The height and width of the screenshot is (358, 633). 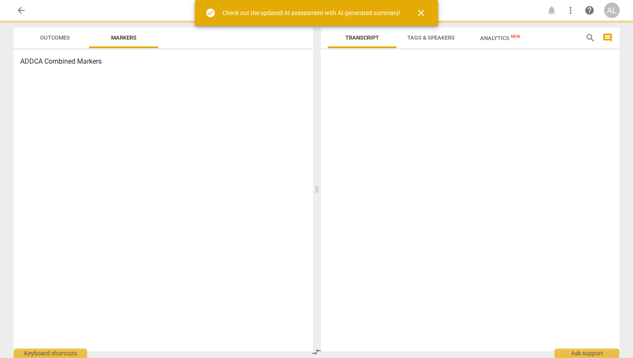 What do you see at coordinates (421, 13) in the screenshot?
I see `button: Close` at bounding box center [421, 13].